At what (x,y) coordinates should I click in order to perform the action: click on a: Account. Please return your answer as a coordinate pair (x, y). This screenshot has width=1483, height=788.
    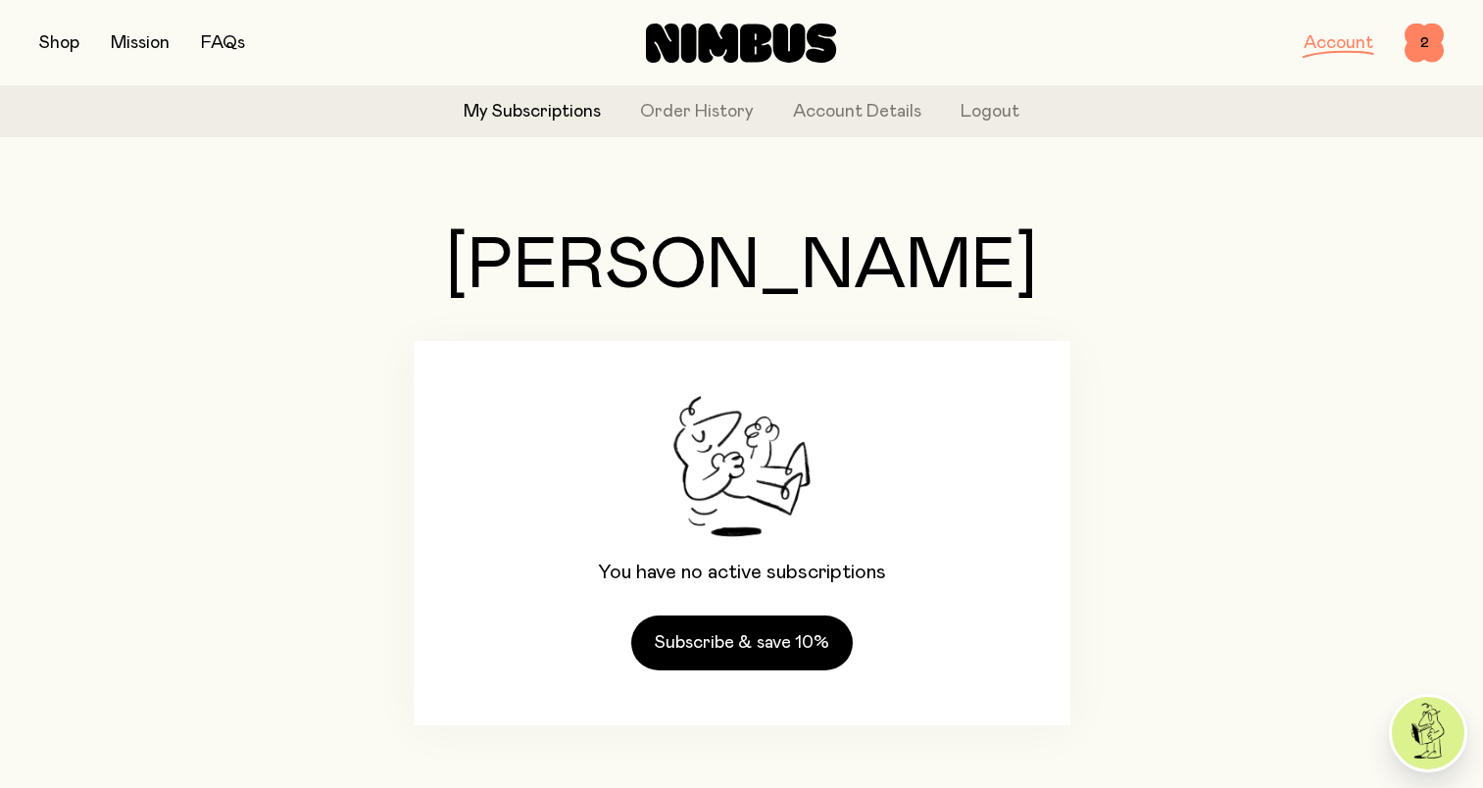
    Looking at the image, I should click on (1338, 43).